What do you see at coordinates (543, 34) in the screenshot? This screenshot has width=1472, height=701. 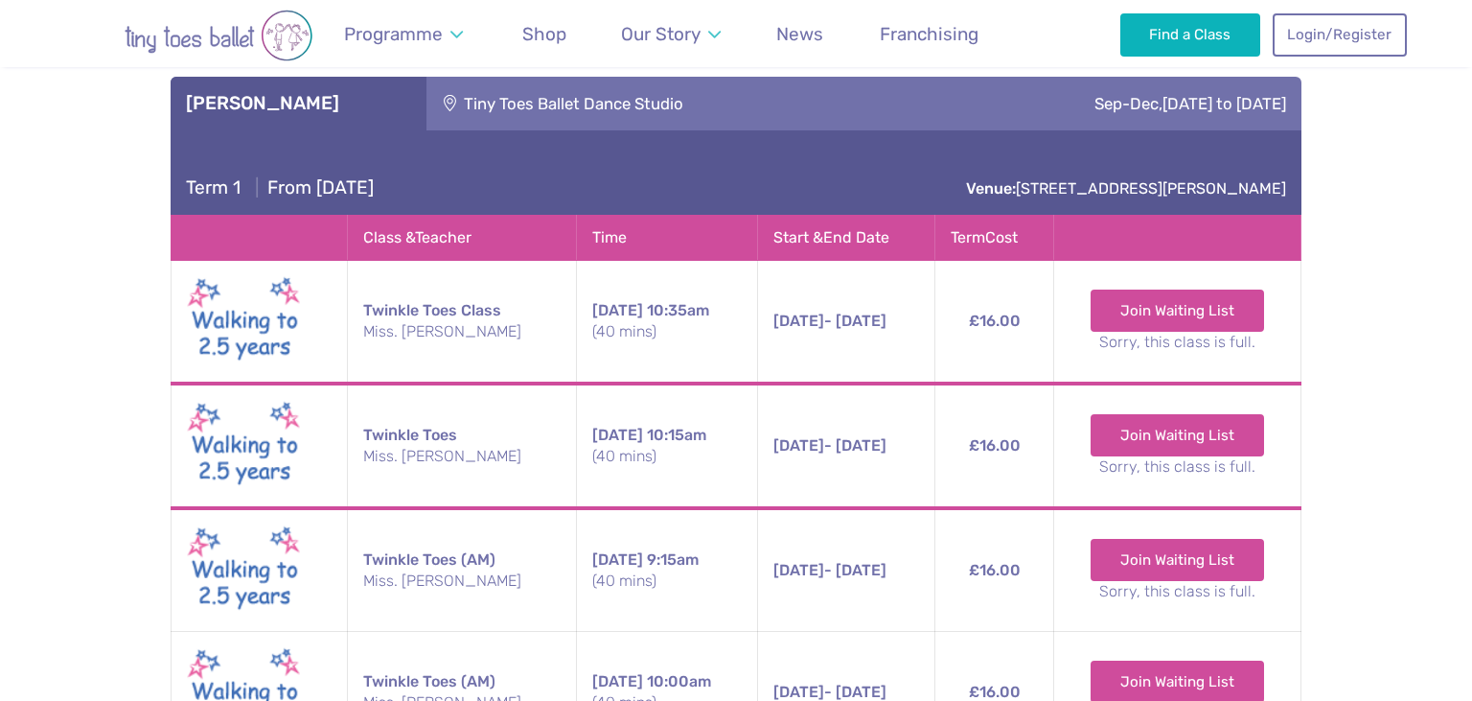 I see `a: Shop` at bounding box center [543, 34].